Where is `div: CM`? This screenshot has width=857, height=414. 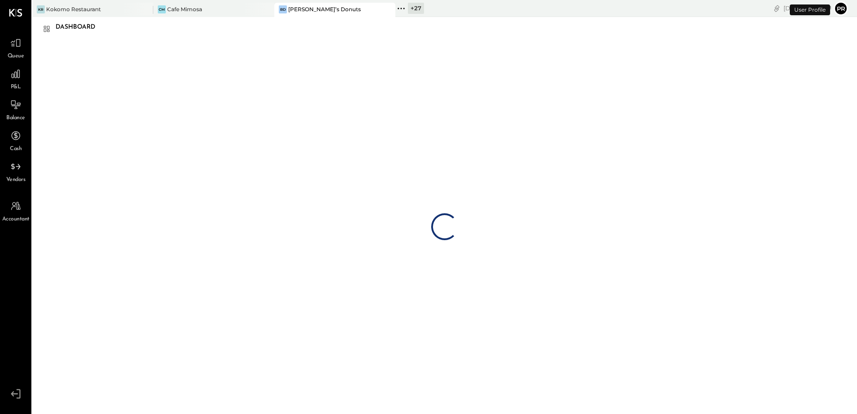 div: CM is located at coordinates (162, 9).